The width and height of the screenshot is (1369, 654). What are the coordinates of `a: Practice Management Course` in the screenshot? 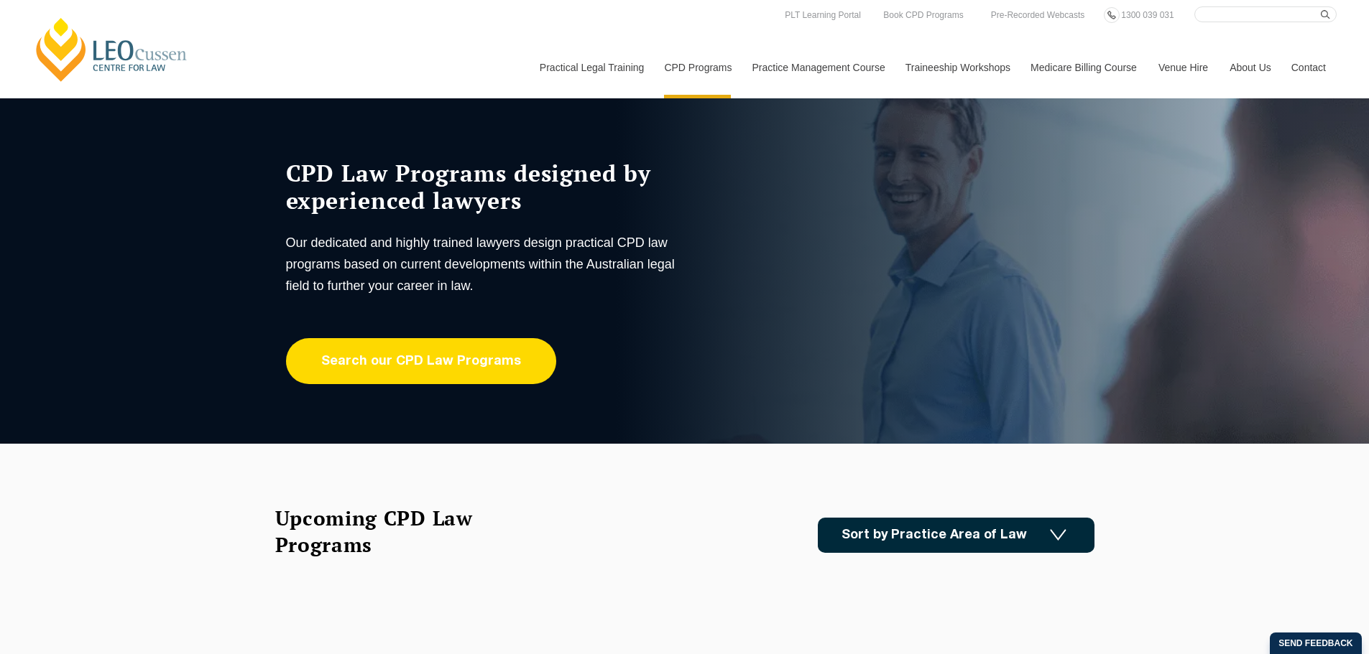 It's located at (818, 68).